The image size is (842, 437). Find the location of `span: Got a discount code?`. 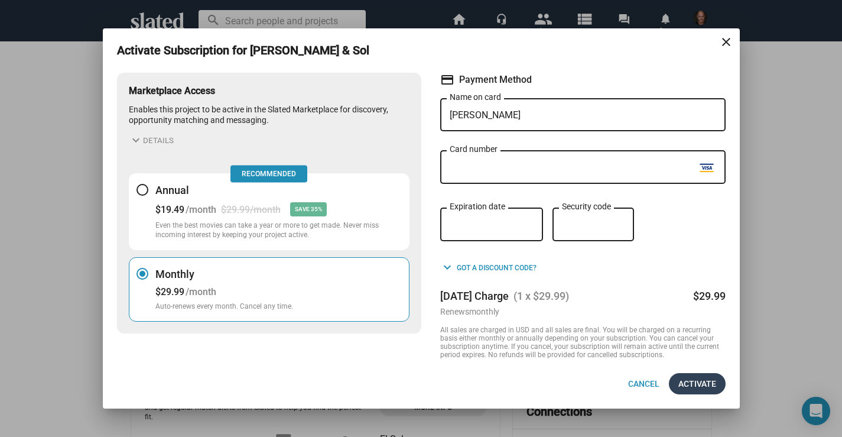

span: Got a discount code? is located at coordinates (488, 268).